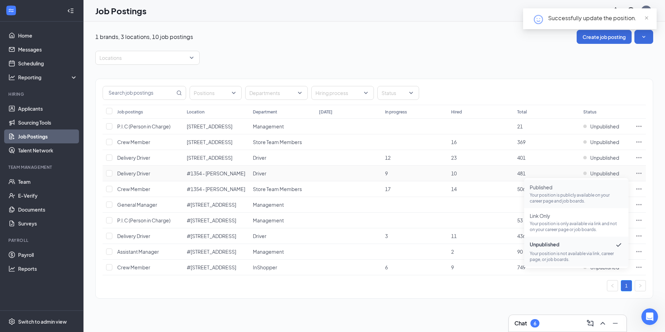 Image resolution: width=665 pixels, height=332 pixels. I want to click on a: Payroll, so click(48, 255).